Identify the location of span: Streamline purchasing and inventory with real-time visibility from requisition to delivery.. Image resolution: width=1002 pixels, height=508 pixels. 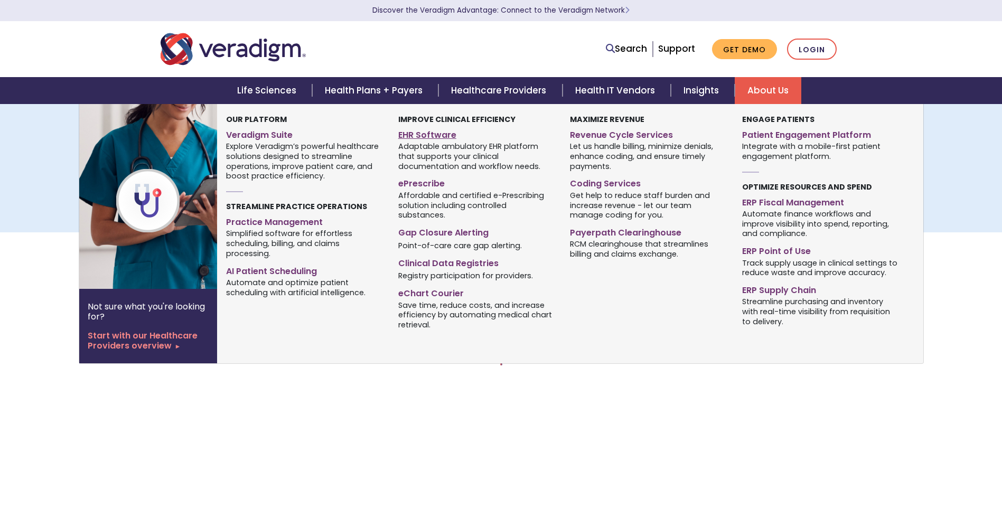
(820, 312).